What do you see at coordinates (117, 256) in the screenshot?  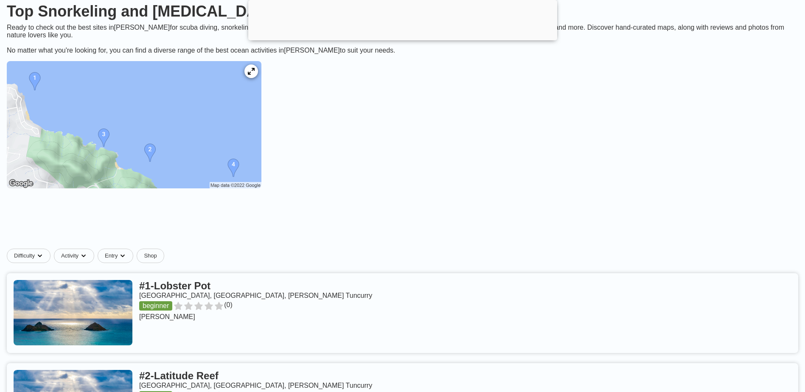 I see `button: Entrydropdown caret` at bounding box center [117, 256].